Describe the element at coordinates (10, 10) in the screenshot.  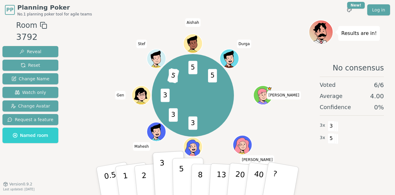
I see `span: PP` at that location.